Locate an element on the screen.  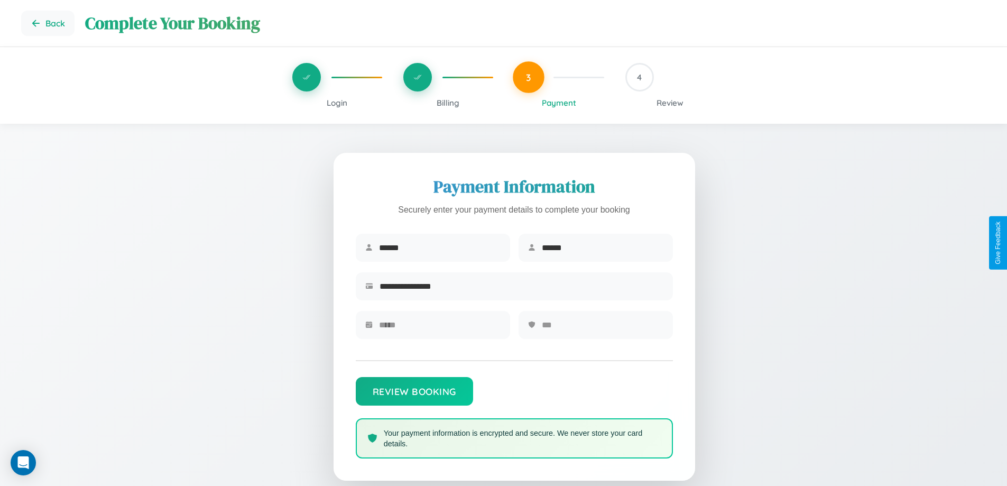
div: Give Feedback is located at coordinates (998, 243).